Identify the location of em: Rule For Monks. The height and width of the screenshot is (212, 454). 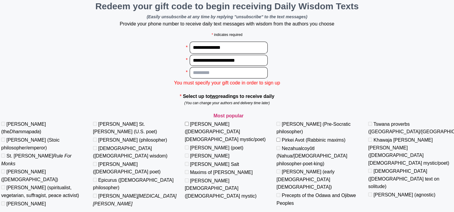
(36, 160).